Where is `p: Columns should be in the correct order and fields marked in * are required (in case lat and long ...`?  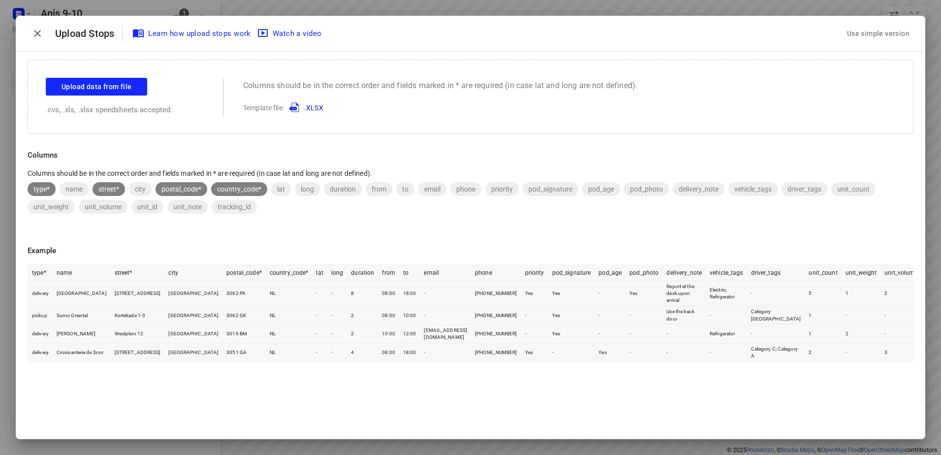 p: Columns should be in the correct order and fields marked in * are required (in case lat and long ... is located at coordinates (440, 86).